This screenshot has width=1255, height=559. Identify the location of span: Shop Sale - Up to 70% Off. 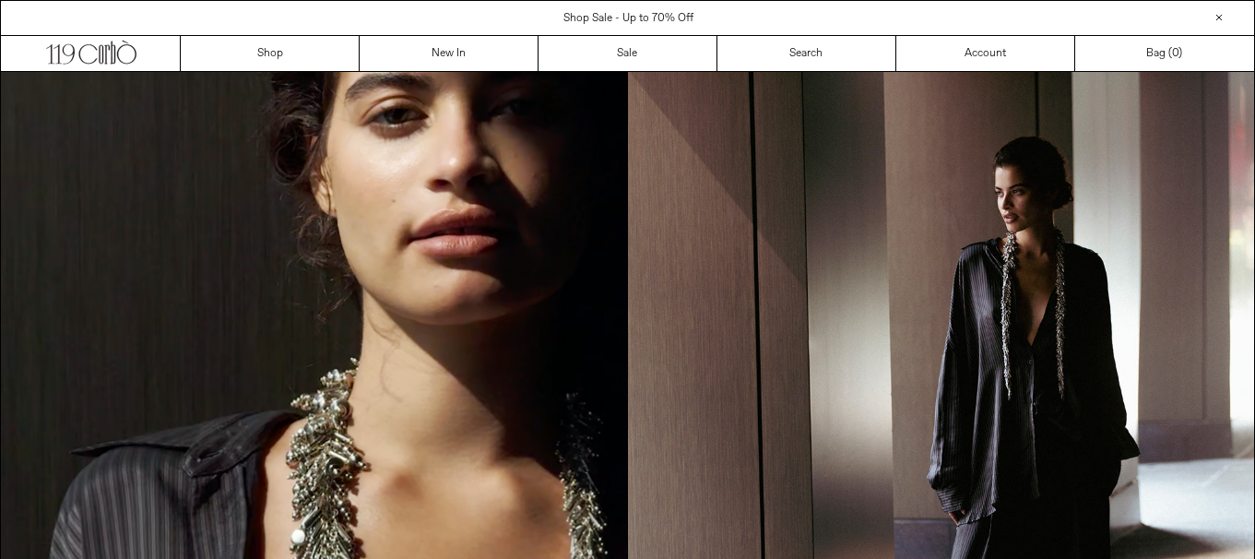
(628, 18).